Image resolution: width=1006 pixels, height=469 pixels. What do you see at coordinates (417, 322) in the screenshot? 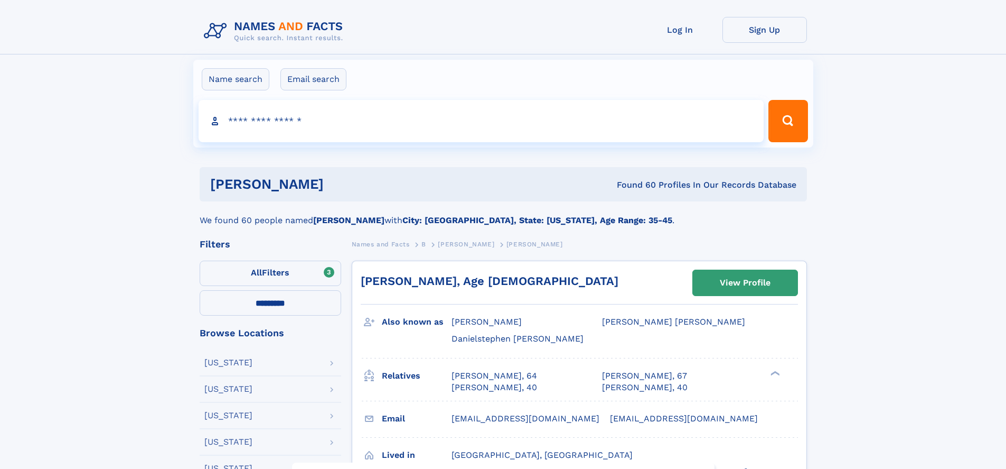
I see `h3: Also known as` at bounding box center [417, 322].